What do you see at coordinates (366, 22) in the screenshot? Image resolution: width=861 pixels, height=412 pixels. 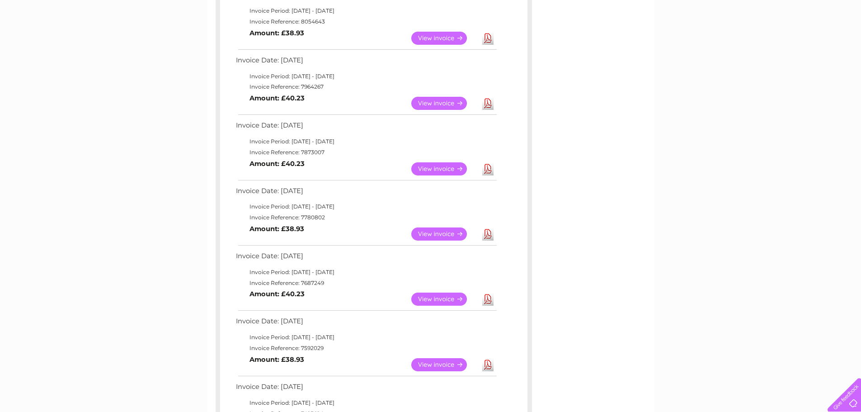 I see `td: Invoice Reference: 8054643` at bounding box center [366, 22].